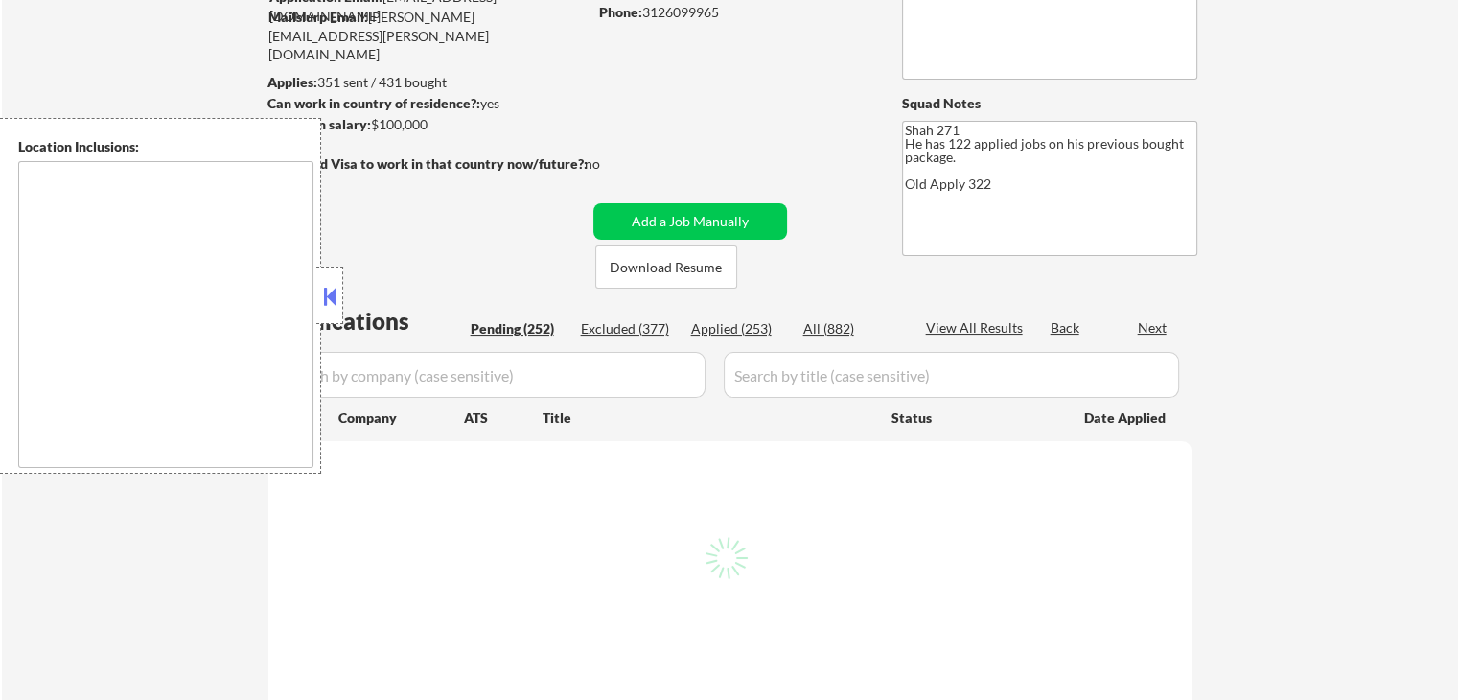 The height and width of the screenshot is (700, 1458). Describe the element at coordinates (951, 375) in the screenshot. I see `input: Search by title (case sensitive)` at that location.